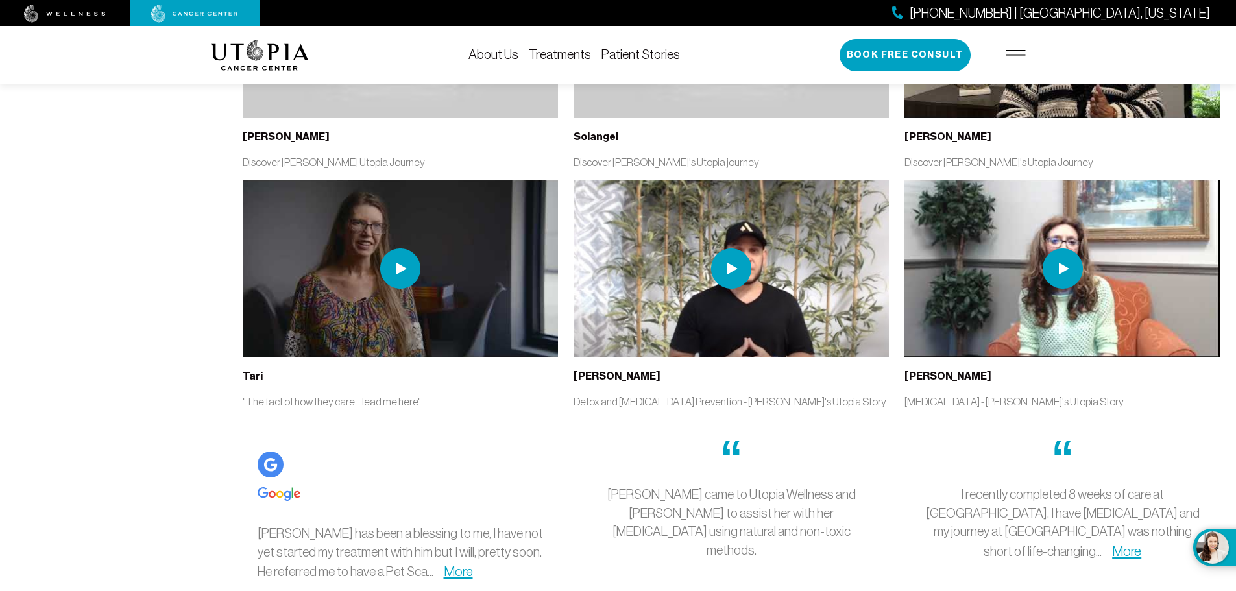 This screenshot has height=591, width=1236. Describe the element at coordinates (493, 54) in the screenshot. I see `a: About Us` at that location.